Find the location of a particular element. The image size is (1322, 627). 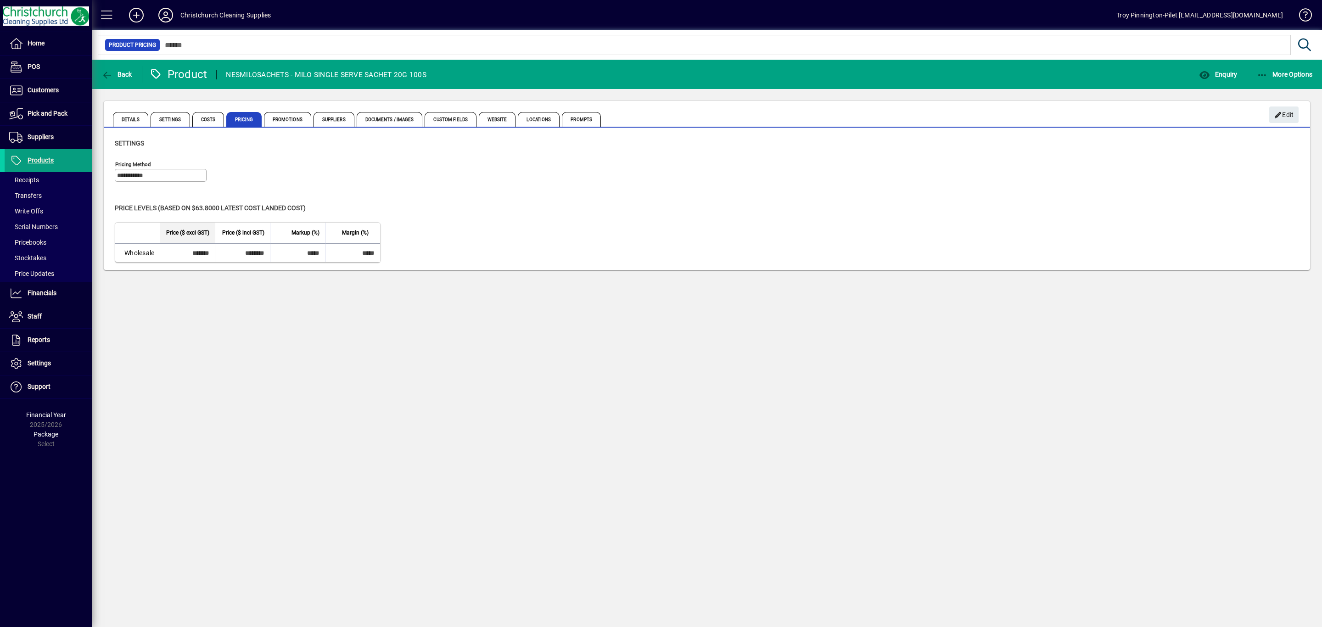

a: POS is located at coordinates (48, 67).